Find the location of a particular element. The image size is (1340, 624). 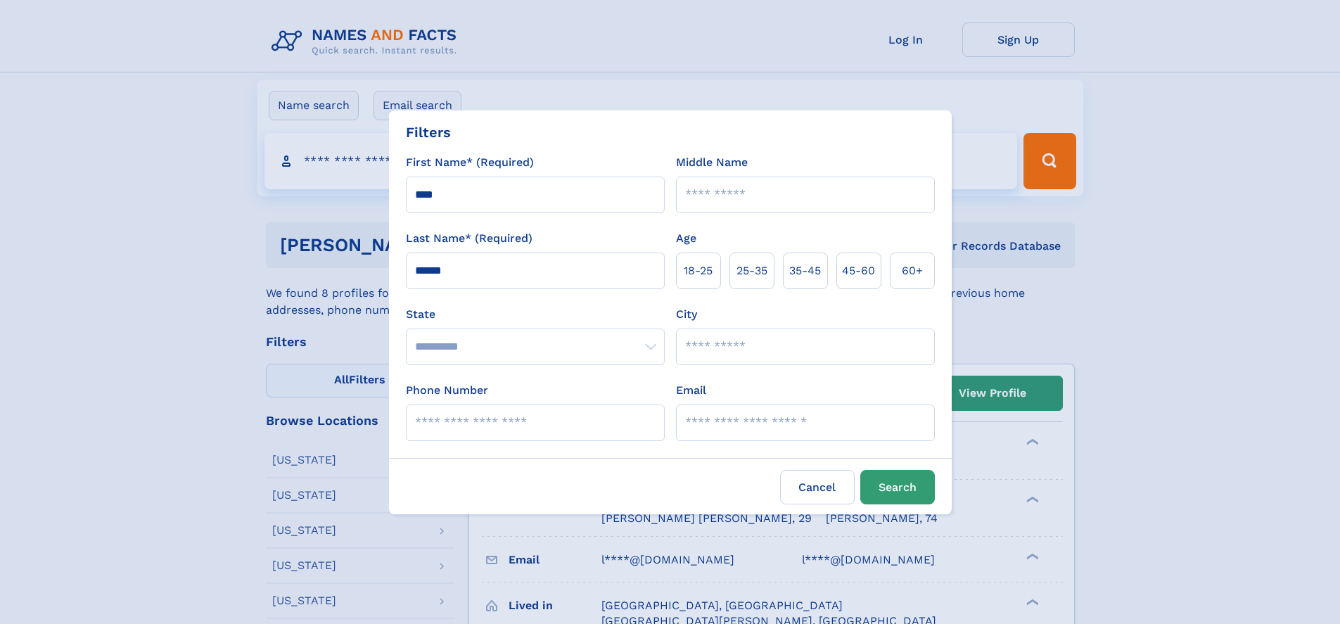

label: Age is located at coordinates (686, 238).